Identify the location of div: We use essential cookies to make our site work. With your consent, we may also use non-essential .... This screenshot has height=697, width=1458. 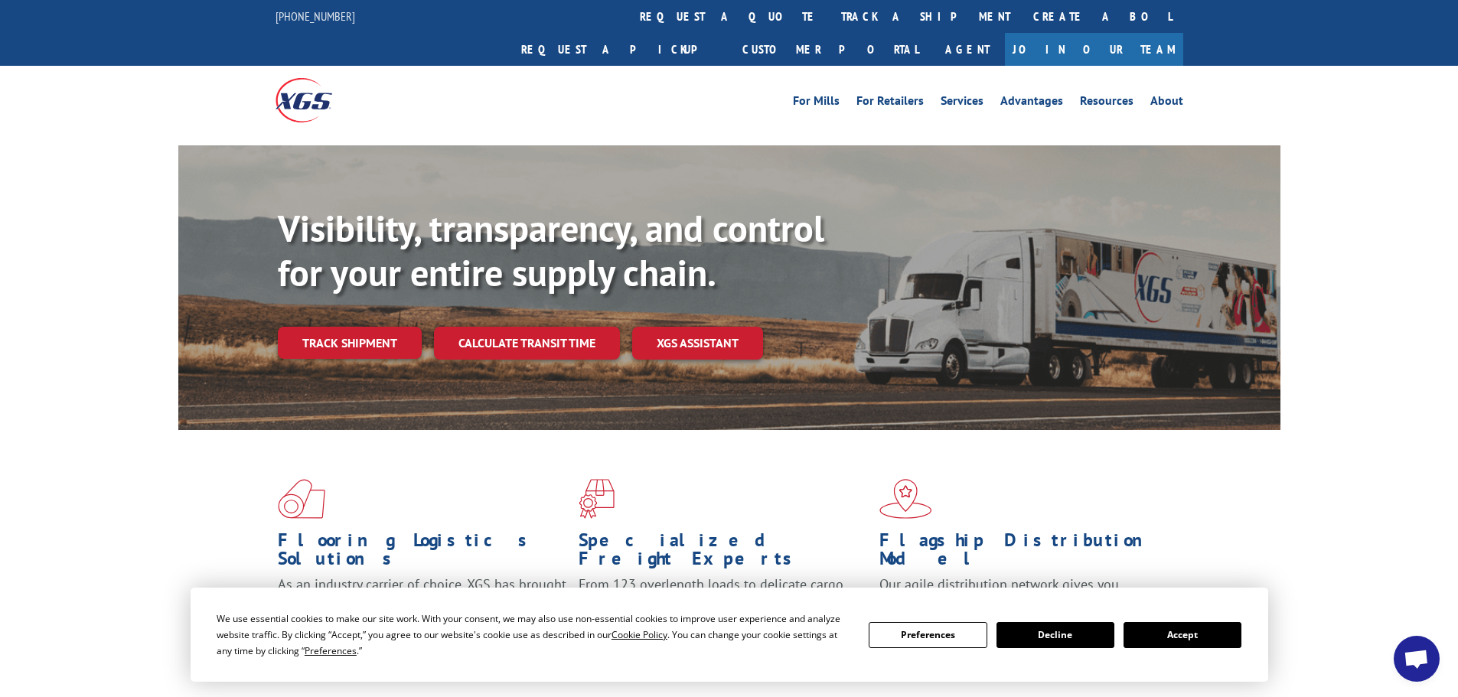
(533, 635).